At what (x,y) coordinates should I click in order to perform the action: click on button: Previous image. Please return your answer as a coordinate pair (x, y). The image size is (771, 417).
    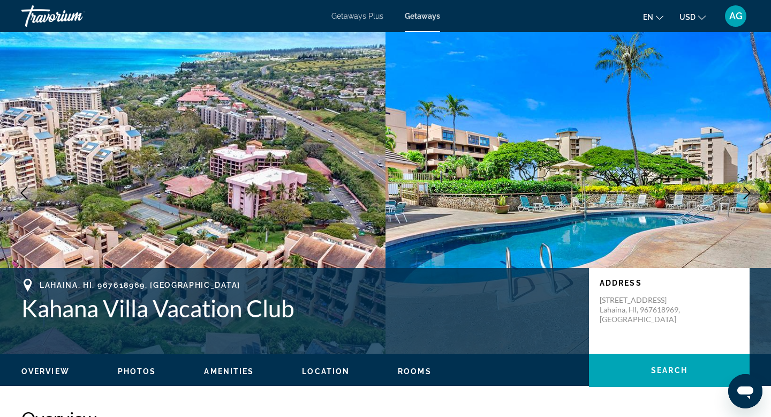
    Looking at the image, I should click on (24, 193).